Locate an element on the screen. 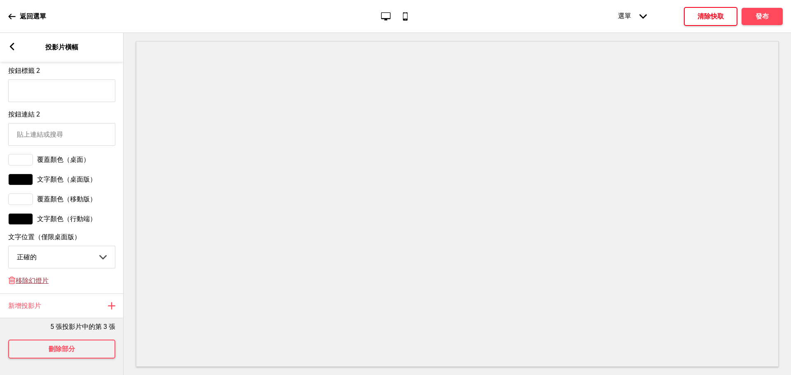 The image size is (791, 375). button: 發布 is located at coordinates (762, 16).